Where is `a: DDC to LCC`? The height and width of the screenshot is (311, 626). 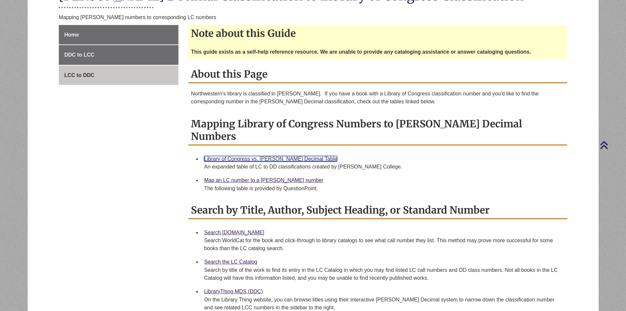
a: DDC to LCC is located at coordinates (119, 55).